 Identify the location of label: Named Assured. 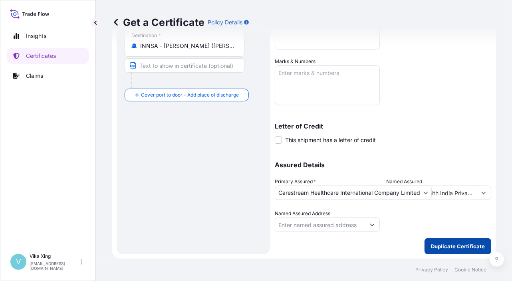
(404, 182).